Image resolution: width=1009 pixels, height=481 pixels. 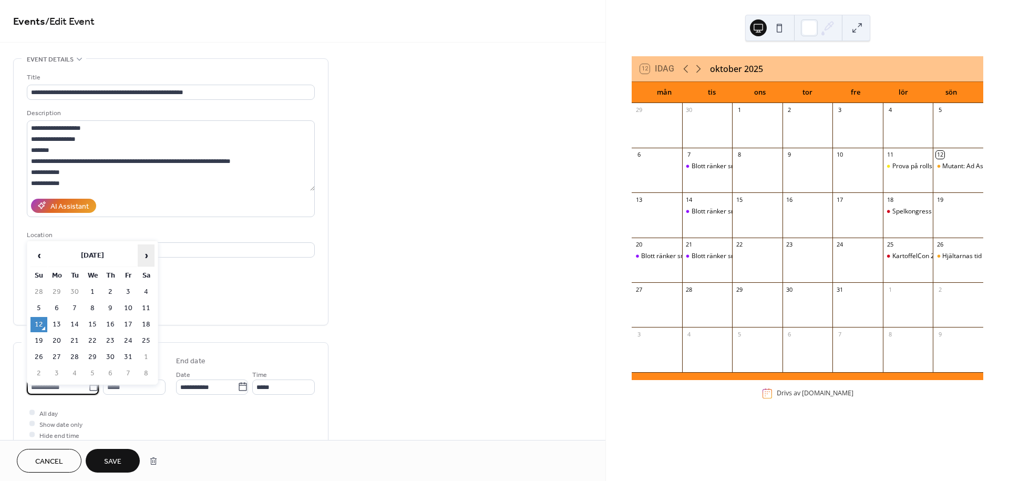 I want to click on span: Show date only, so click(x=61, y=424).